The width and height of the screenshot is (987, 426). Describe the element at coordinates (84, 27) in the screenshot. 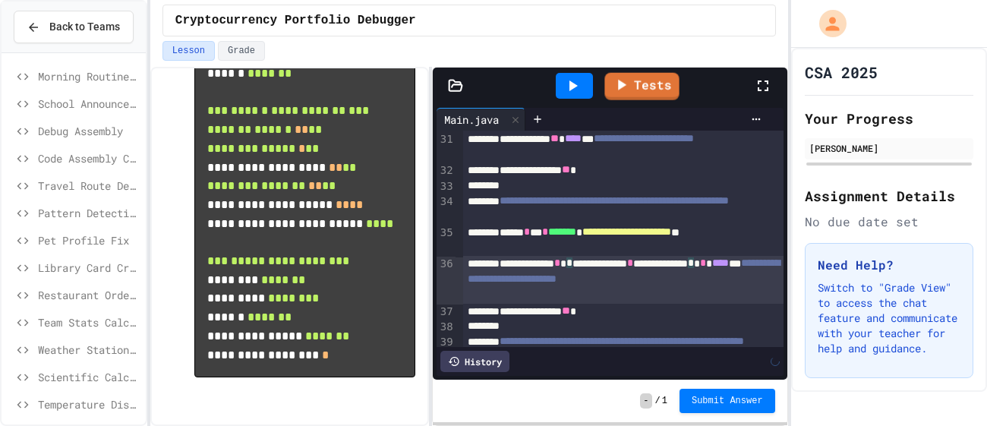

I see `span: Back to Teams` at that location.